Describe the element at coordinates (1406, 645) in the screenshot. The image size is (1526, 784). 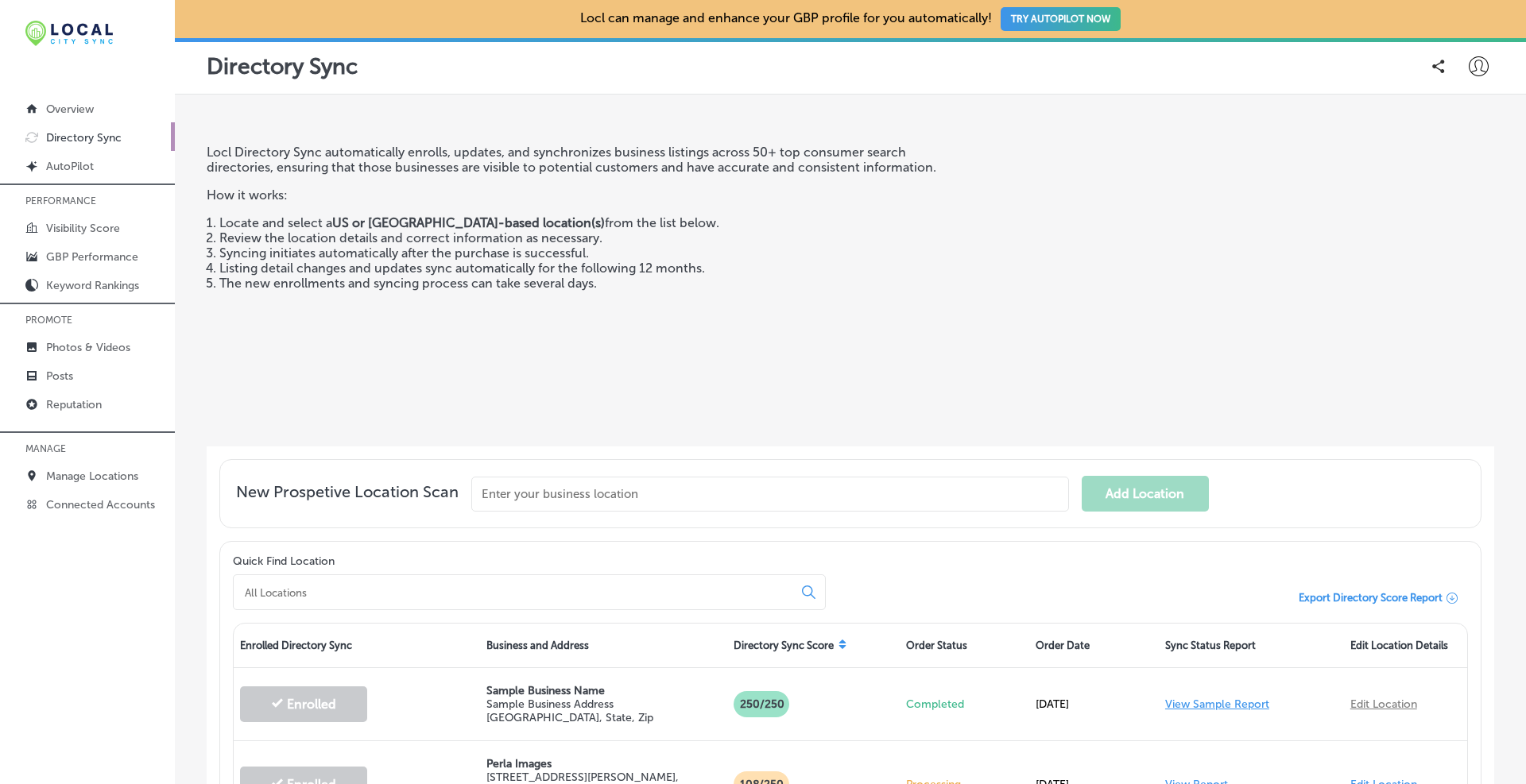
I see `div: Edit Location Details` at that location.